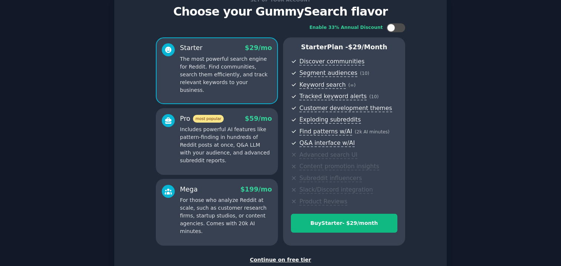 The width and height of the screenshot is (561, 266). I want to click on span: Tracked keyword alerts, so click(333, 96).